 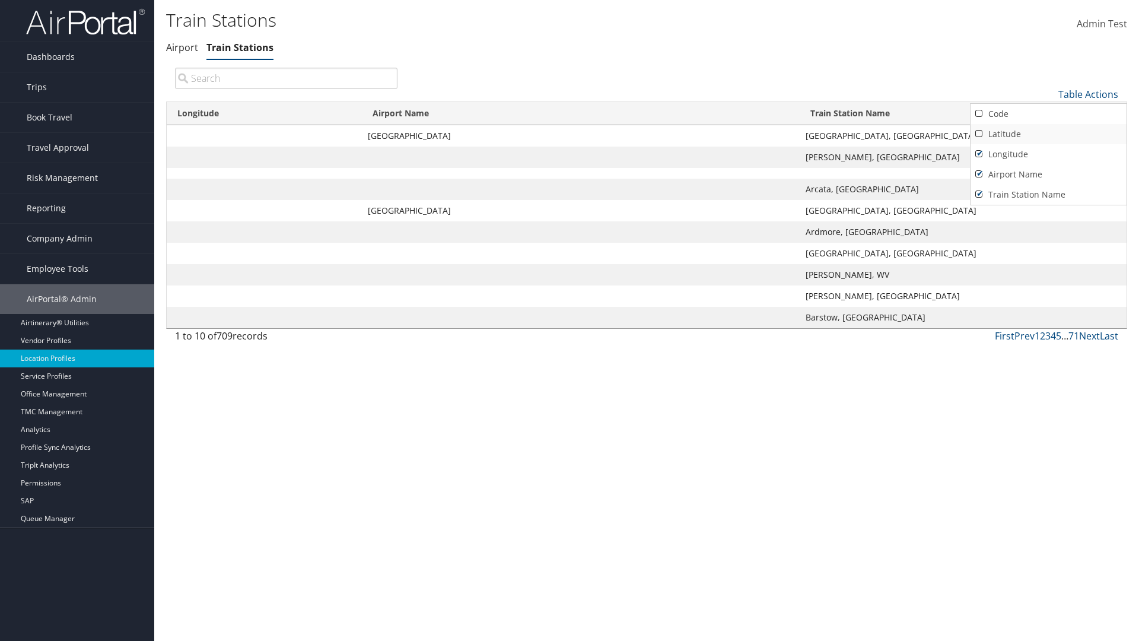 What do you see at coordinates (50, 57) in the screenshot?
I see `span: Dashboards` at bounding box center [50, 57].